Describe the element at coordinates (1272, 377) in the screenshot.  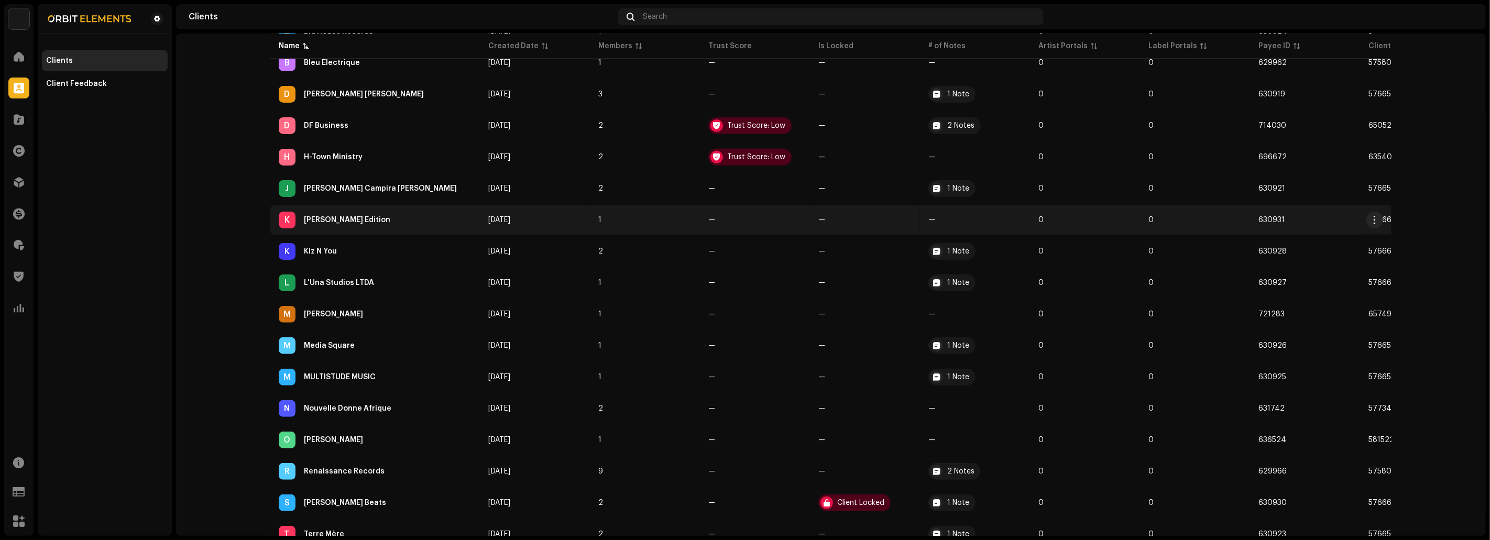
I see `span: 630925` at that location.